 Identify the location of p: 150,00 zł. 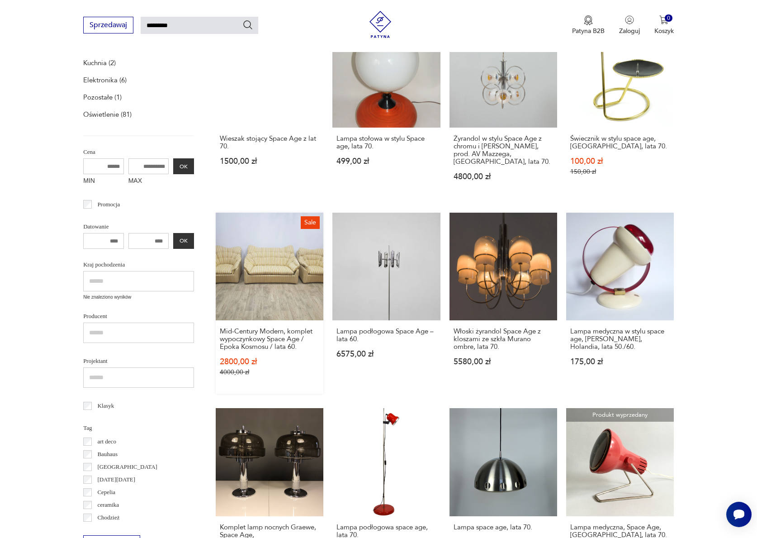
(620, 171).